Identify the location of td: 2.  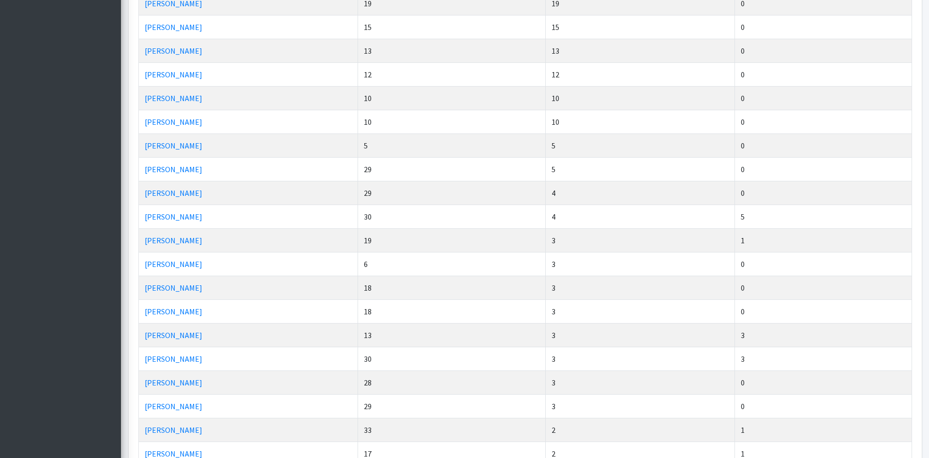
(640, 430).